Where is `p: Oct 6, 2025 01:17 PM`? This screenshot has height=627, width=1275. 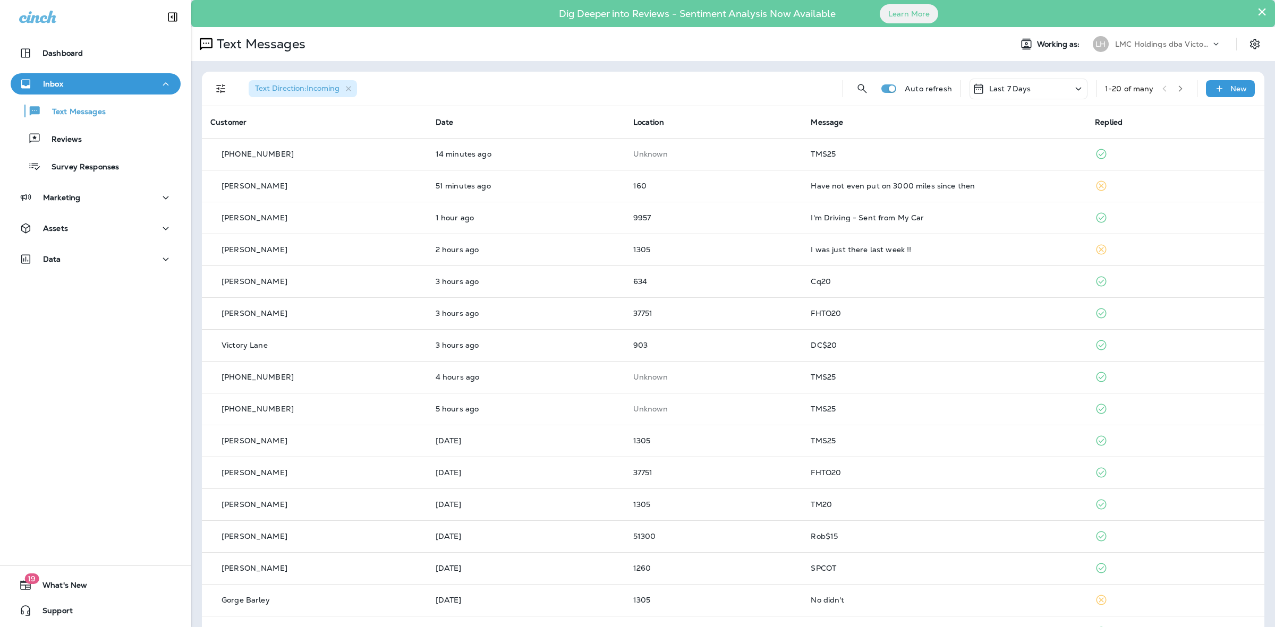 p: Oct 6, 2025 01:17 PM is located at coordinates (526, 218).